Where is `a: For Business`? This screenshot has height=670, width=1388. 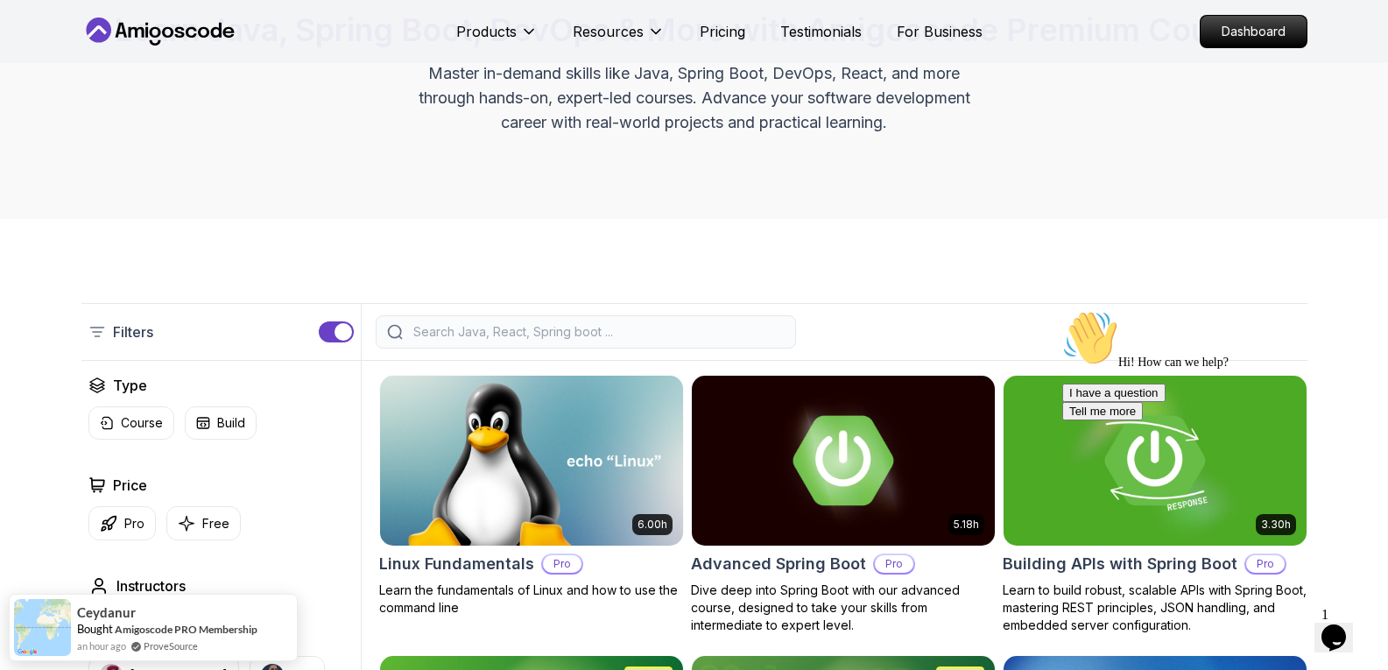 a: For Business is located at coordinates (939, 32).